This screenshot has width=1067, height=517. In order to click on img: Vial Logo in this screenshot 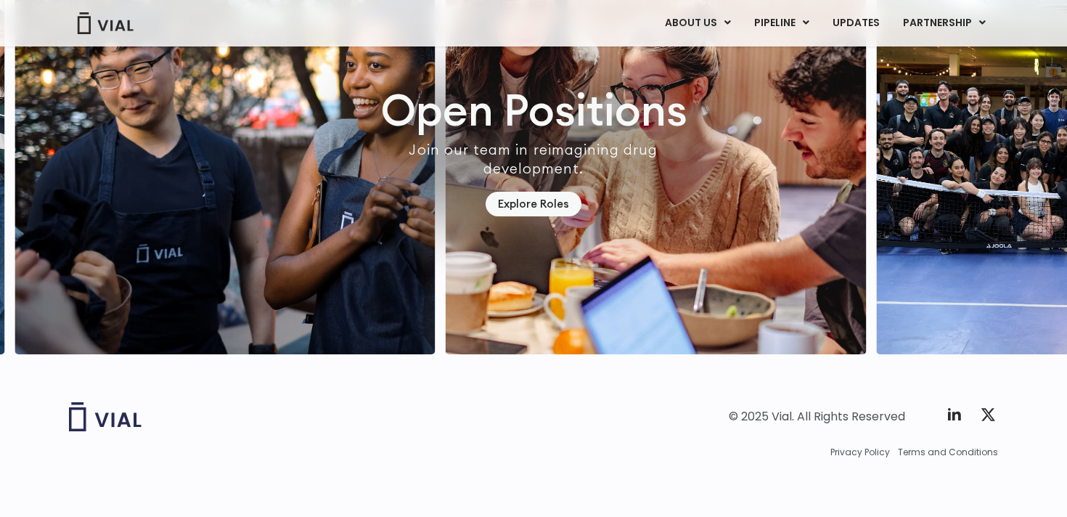, I will do `click(105, 23)`.